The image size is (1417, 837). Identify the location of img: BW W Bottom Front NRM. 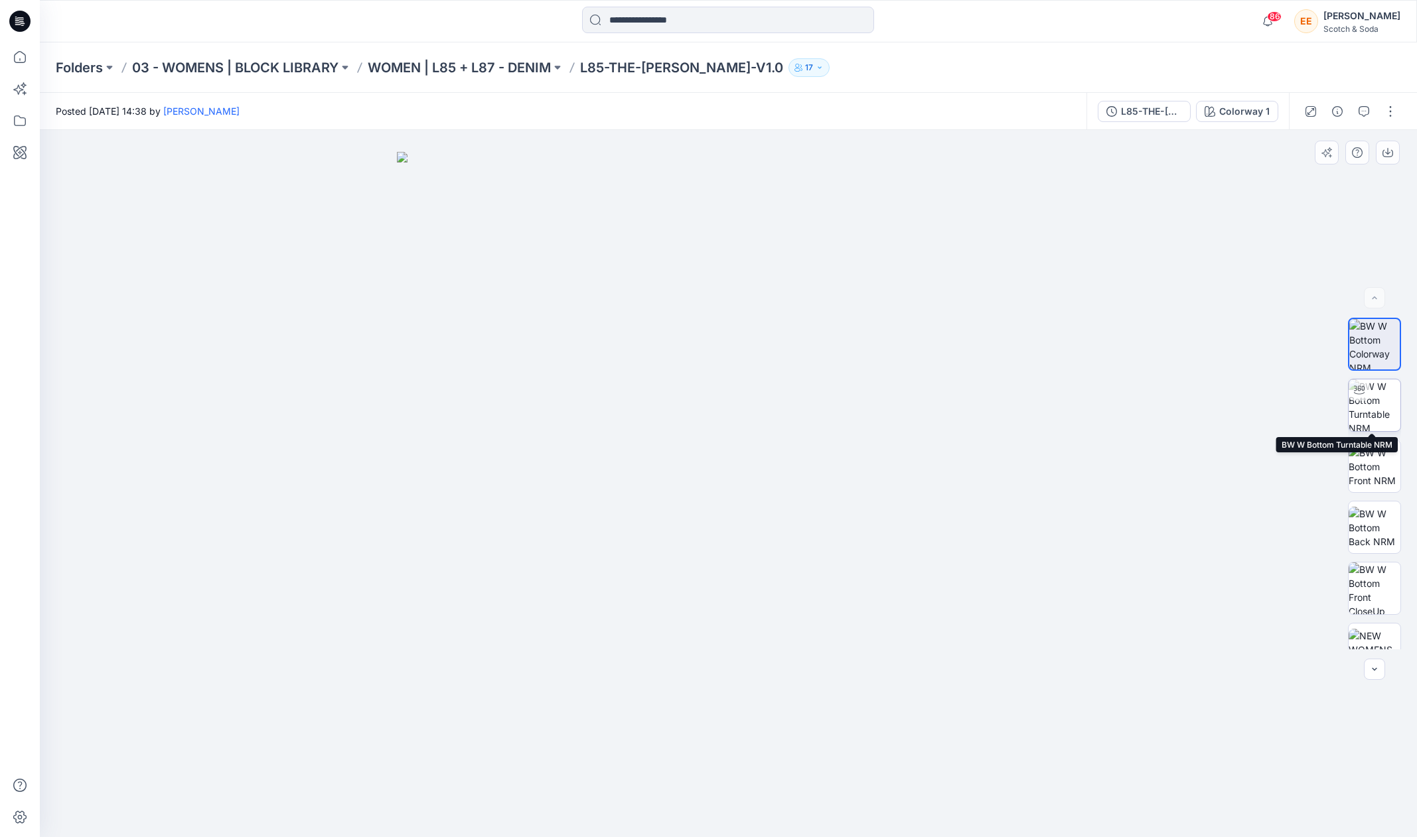
(1374, 466).